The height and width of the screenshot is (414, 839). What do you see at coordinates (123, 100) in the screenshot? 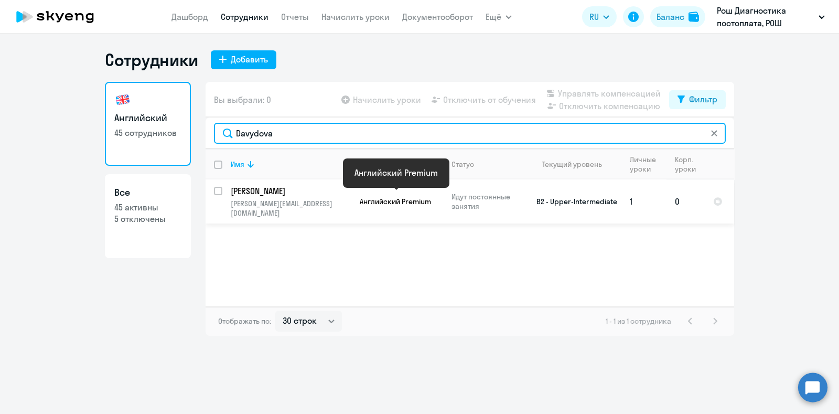
I see `img: english` at bounding box center [123, 100].